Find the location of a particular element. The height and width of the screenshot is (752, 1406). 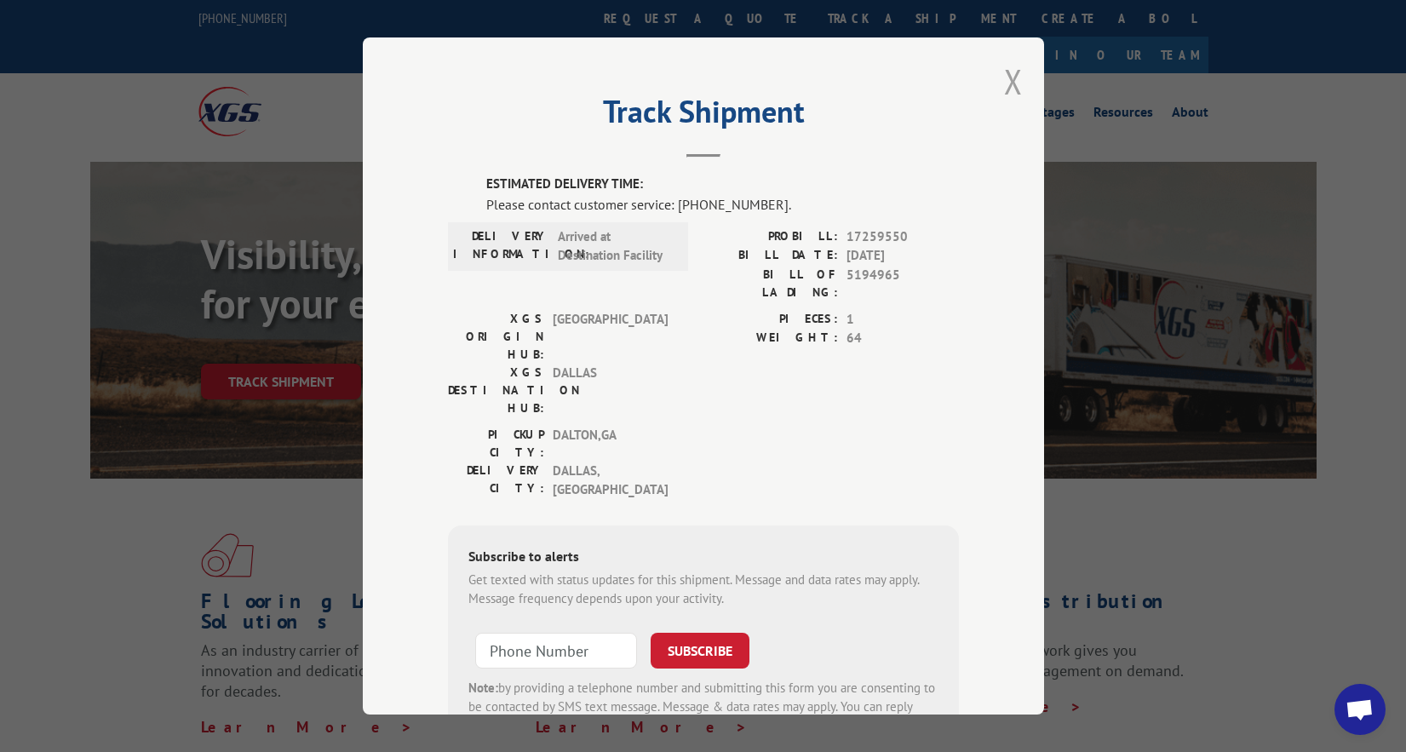

label: WEIGHT: is located at coordinates (771, 338).